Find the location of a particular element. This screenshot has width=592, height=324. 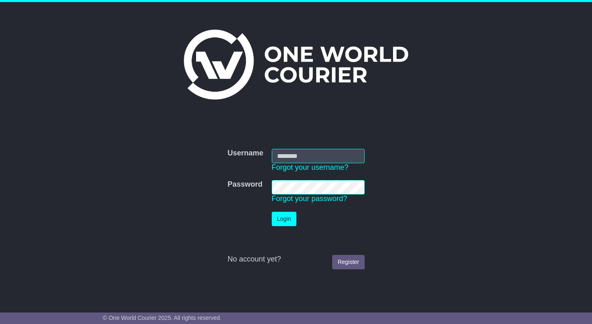

span: © One World Courier 2025. All rights reserved. is located at coordinates (162, 318).